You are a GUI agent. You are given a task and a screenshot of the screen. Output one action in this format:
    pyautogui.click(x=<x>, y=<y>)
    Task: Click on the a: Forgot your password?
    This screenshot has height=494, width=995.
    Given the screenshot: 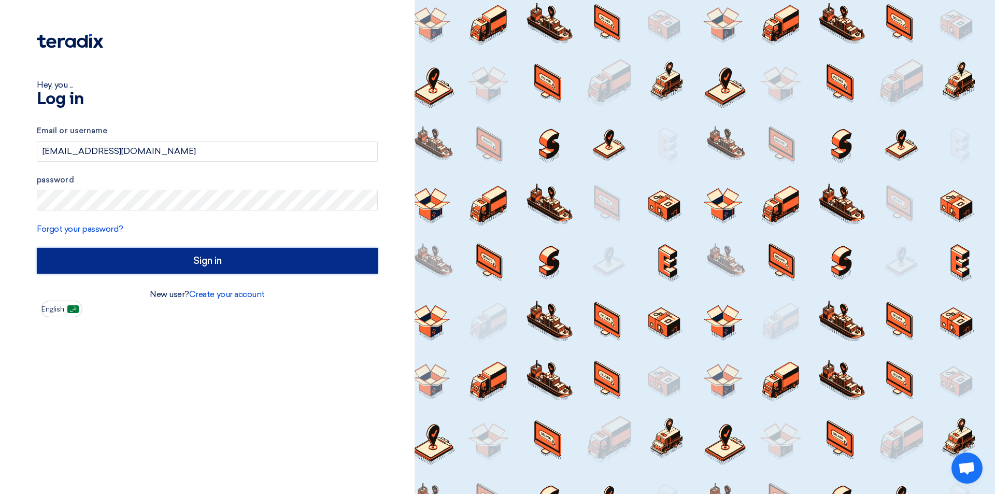 What is the action you would take?
    pyautogui.click(x=80, y=228)
    